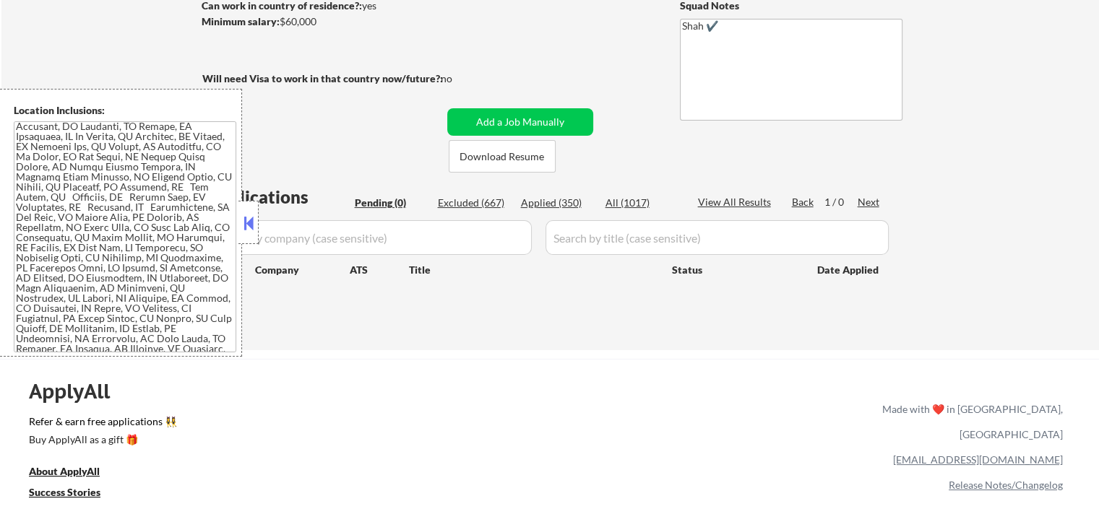 Image resolution: width=1099 pixels, height=527 pixels. I want to click on strong: Will need Visa to work in that country now/future?:, so click(322, 78).